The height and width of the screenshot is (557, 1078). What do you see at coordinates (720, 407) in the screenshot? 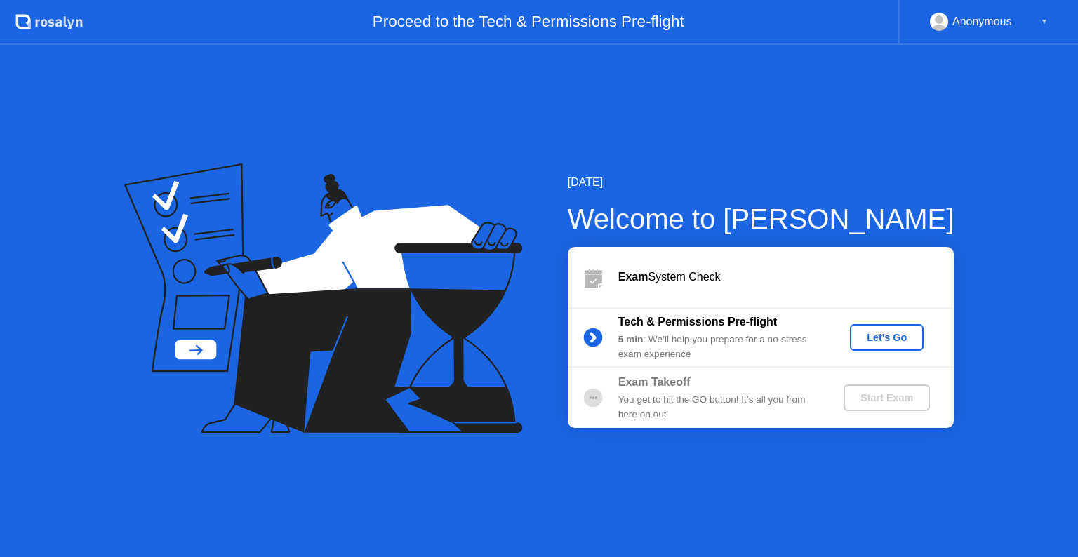
I see `div: You get to hit the GO button! It’s all you from here on out` at bounding box center [720, 407].